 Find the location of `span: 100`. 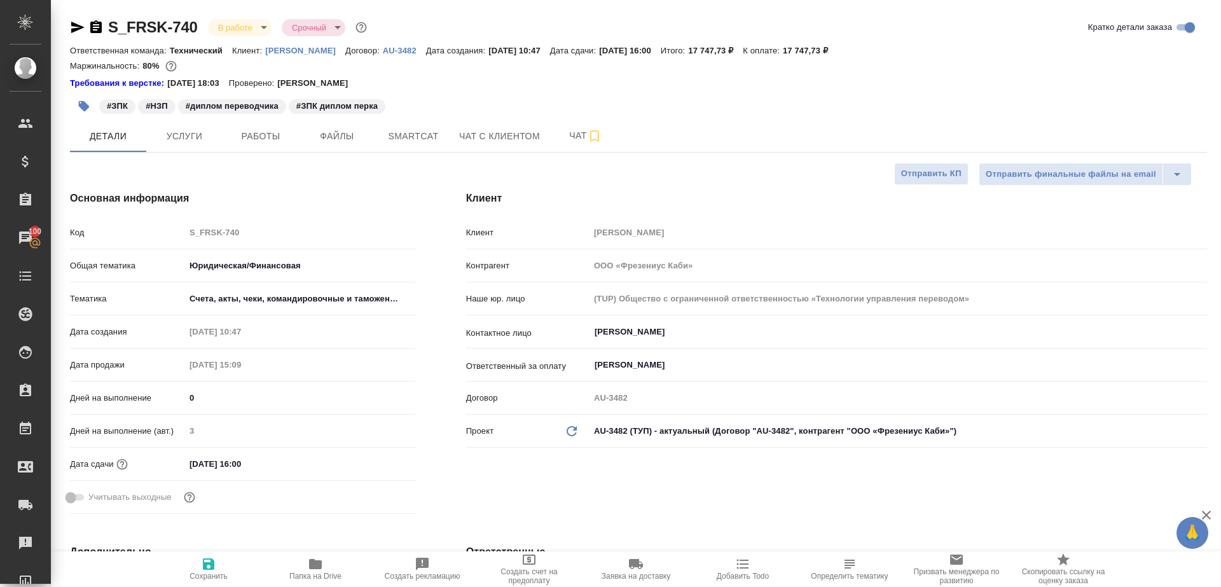

span: 100 is located at coordinates (35, 231).